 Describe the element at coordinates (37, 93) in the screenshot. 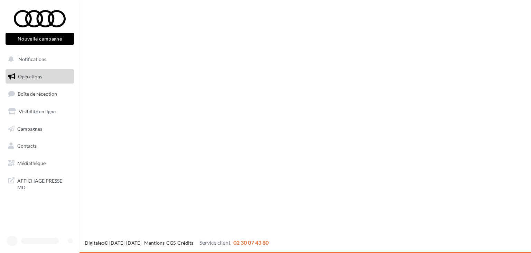

I see `span: Boîte de réception` at that location.